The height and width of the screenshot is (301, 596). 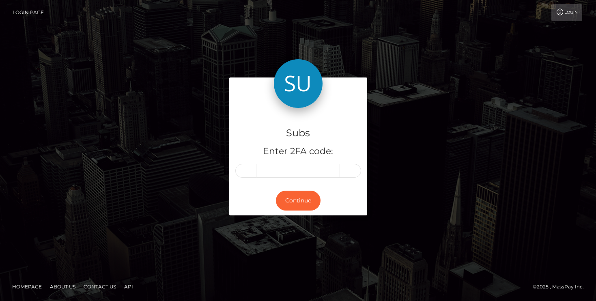 I want to click on h5: Enter 2FA code:, so click(x=298, y=151).